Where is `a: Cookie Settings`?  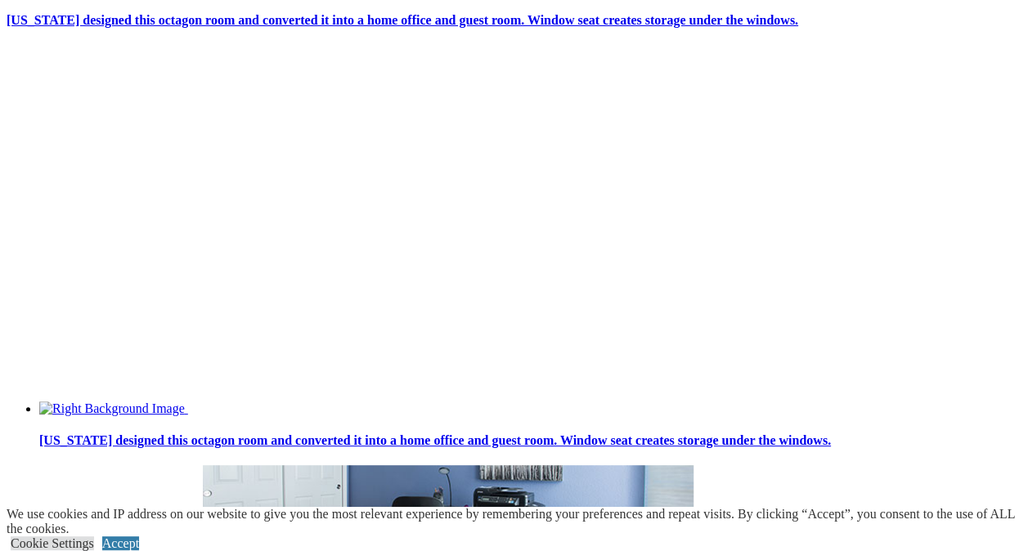
a: Cookie Settings is located at coordinates (52, 543).